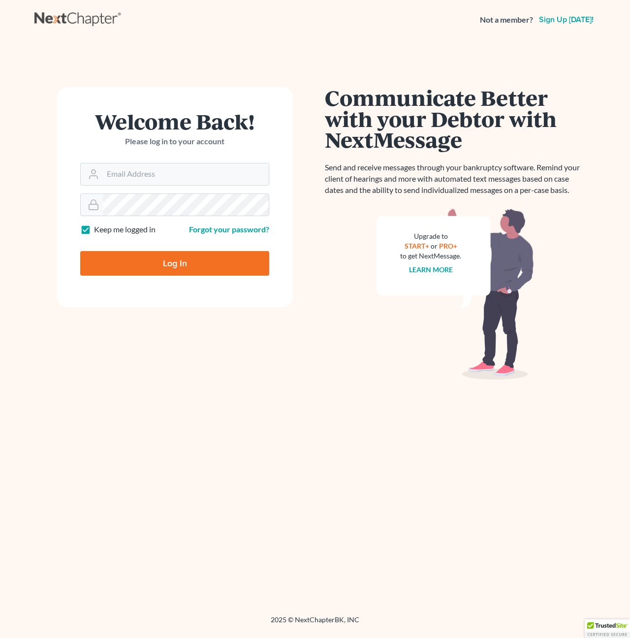 The height and width of the screenshot is (638, 630). What do you see at coordinates (455, 294) in the screenshot?
I see `img: nextmessage_bg-59042aed3d76b12b5cd301f8e5b87938c9018125f34e5fa2b7a6b67550977c72.svg` at bounding box center [455, 294].